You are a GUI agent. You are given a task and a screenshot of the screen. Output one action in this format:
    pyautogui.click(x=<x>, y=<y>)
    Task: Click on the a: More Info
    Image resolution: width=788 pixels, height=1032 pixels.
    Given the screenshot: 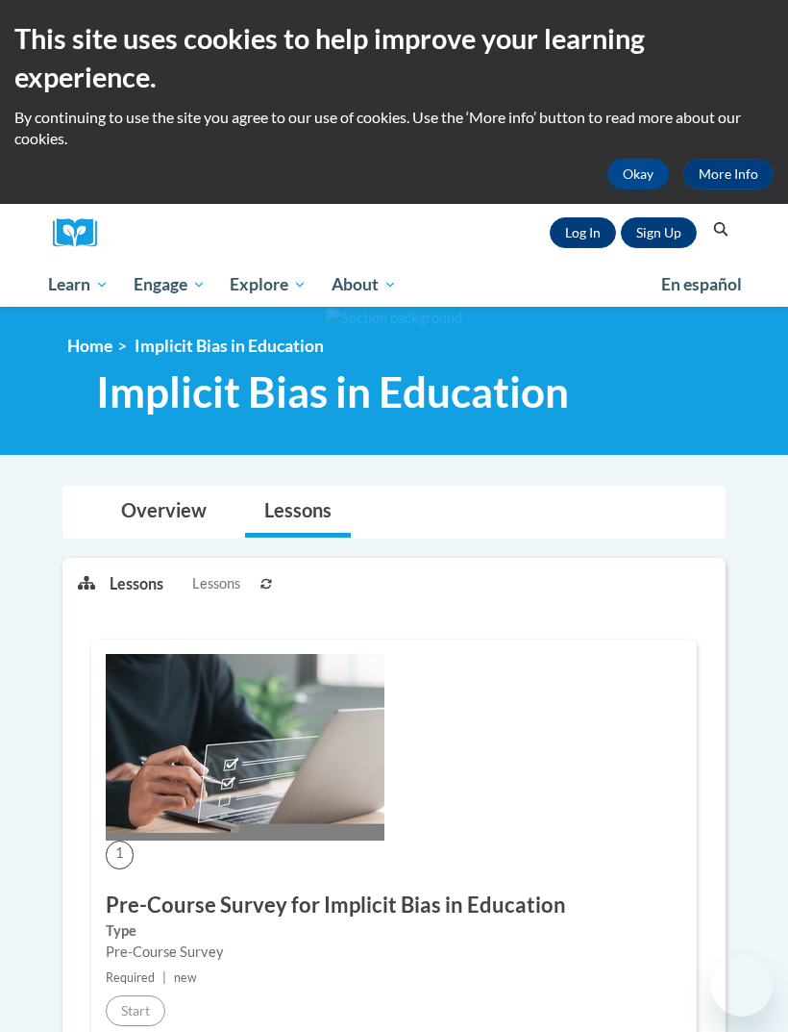 What is the action you would take?
    pyautogui.click(x=729, y=174)
    